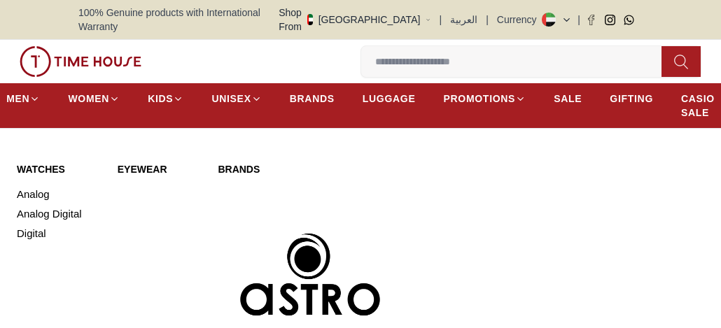 The image size is (721, 328). Describe the element at coordinates (236, 99) in the screenshot. I see `a: UNISEX` at that location.